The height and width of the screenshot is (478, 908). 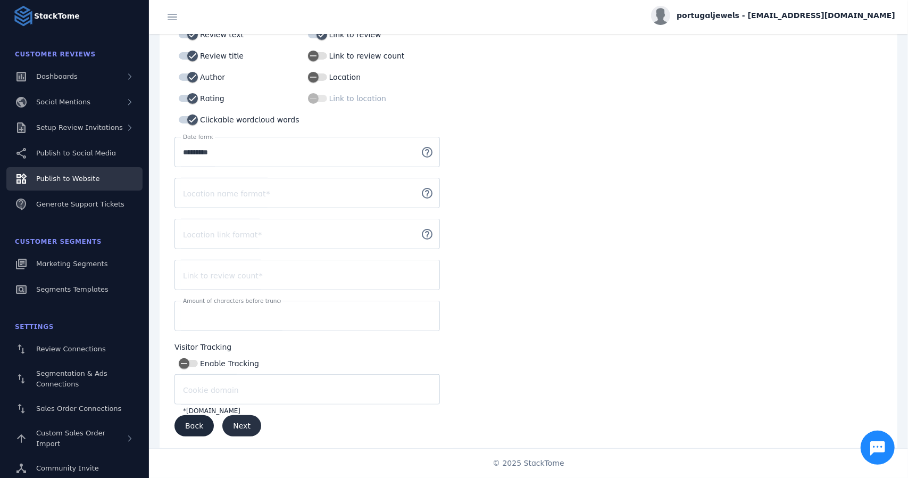 What do you see at coordinates (224, 194) in the screenshot?
I see `mat-label: Location name format` at bounding box center [224, 194].